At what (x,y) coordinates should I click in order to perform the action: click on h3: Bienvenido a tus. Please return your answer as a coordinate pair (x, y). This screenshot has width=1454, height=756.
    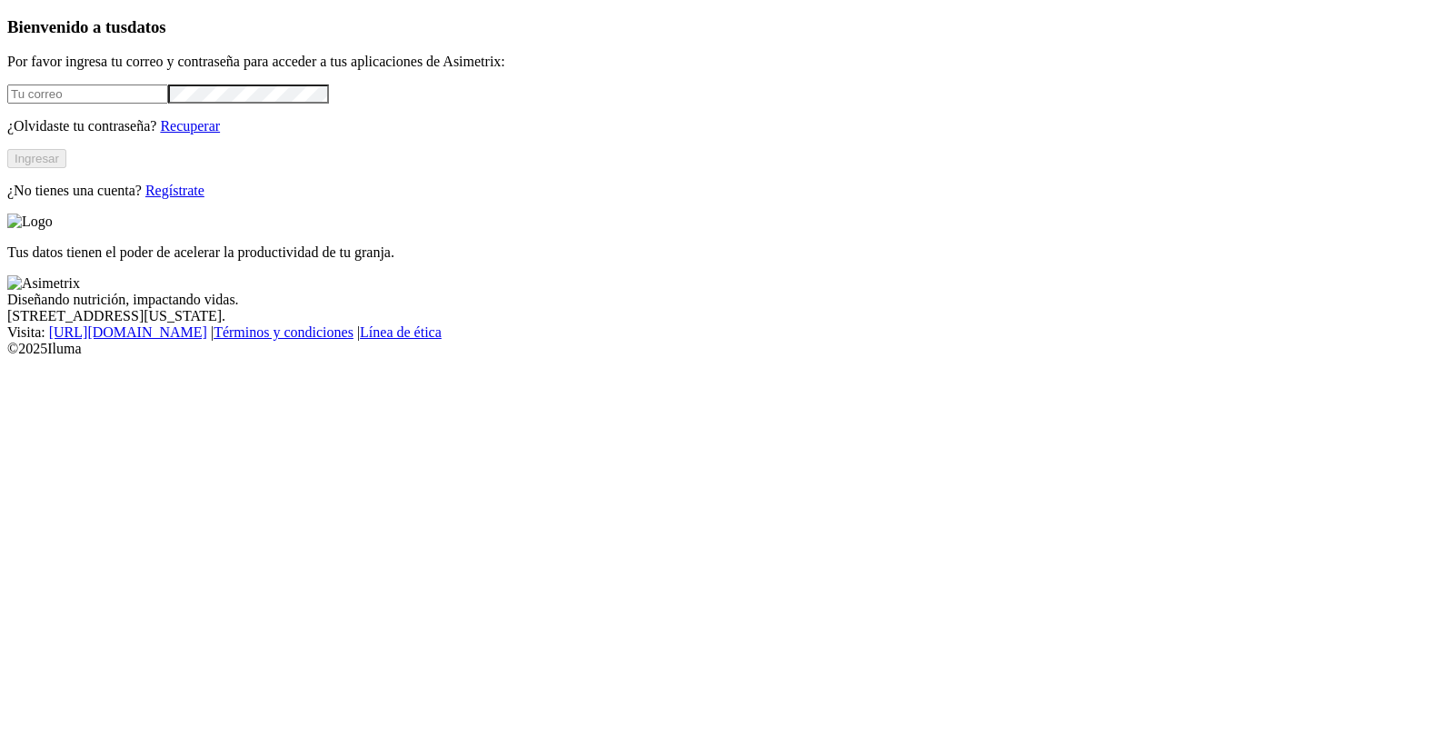
    Looking at the image, I should click on (727, 27).